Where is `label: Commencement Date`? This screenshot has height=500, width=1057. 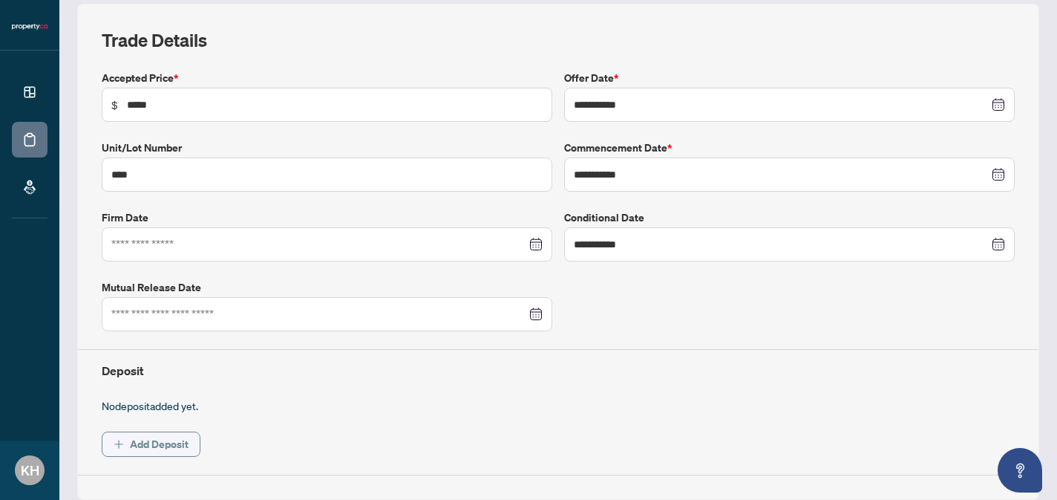
label: Commencement Date is located at coordinates (789, 148).